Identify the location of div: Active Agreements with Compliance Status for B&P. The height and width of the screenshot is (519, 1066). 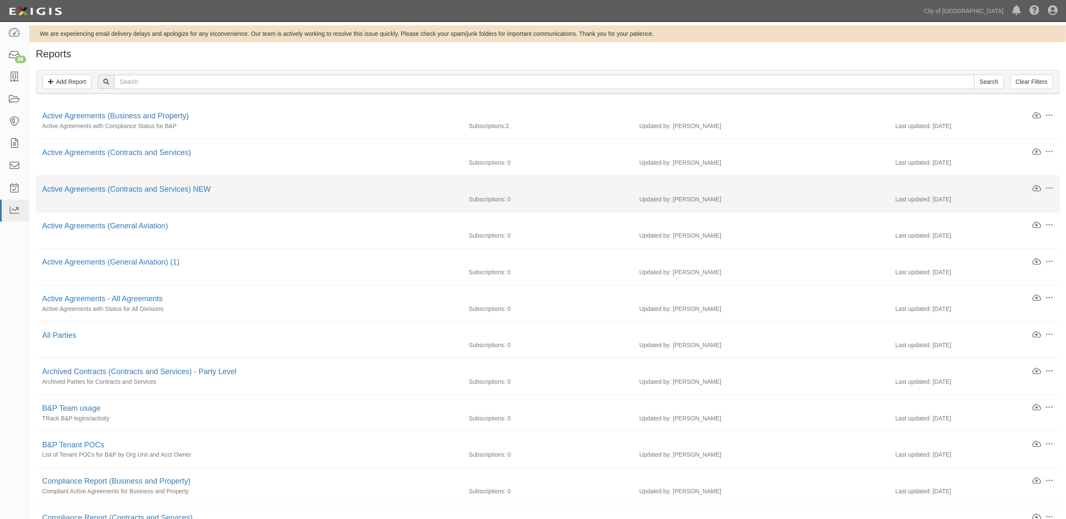
(249, 126).